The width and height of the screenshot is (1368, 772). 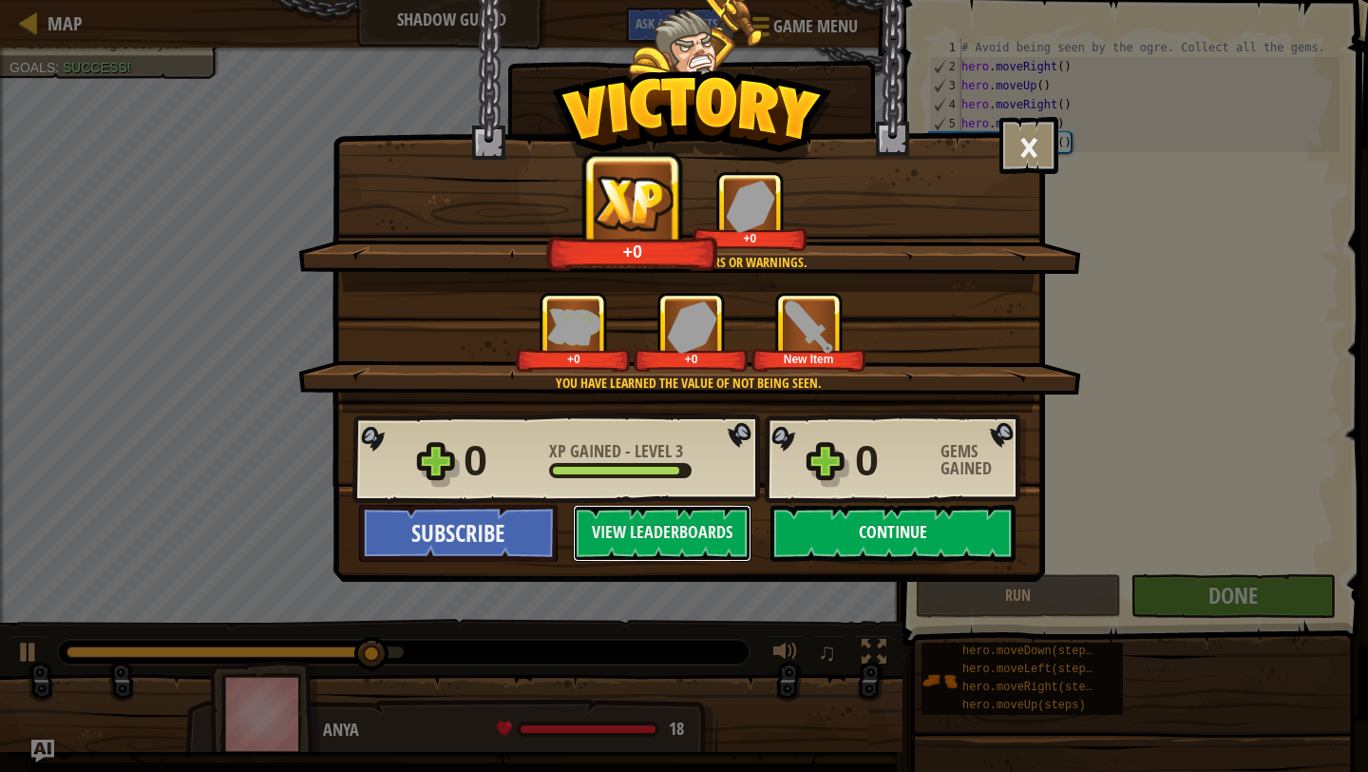 What do you see at coordinates (653, 450) in the screenshot?
I see `span: Level` at bounding box center [653, 450].